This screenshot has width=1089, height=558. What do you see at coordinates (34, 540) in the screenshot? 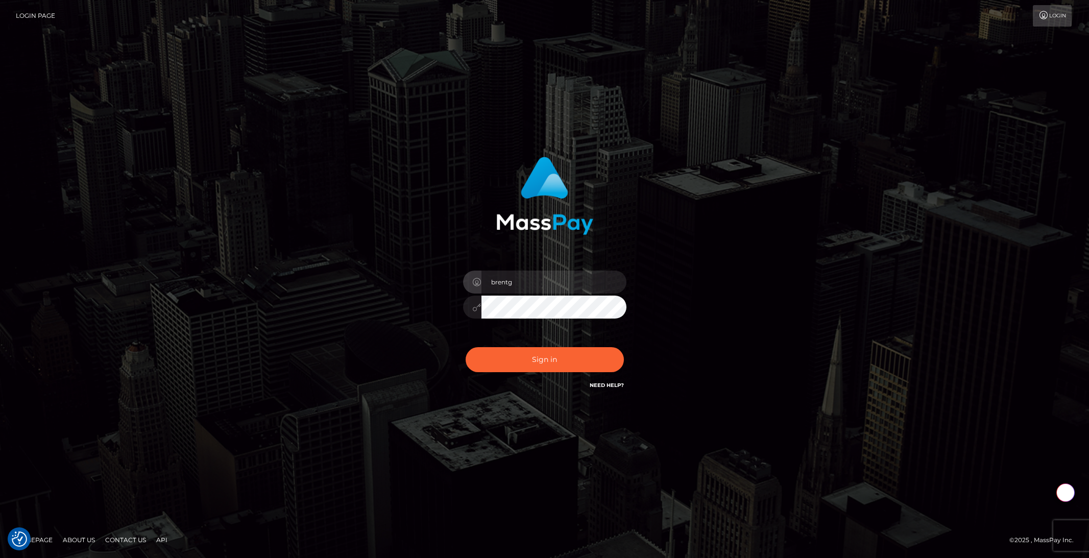
I see `a: Homepage` at bounding box center [34, 540].